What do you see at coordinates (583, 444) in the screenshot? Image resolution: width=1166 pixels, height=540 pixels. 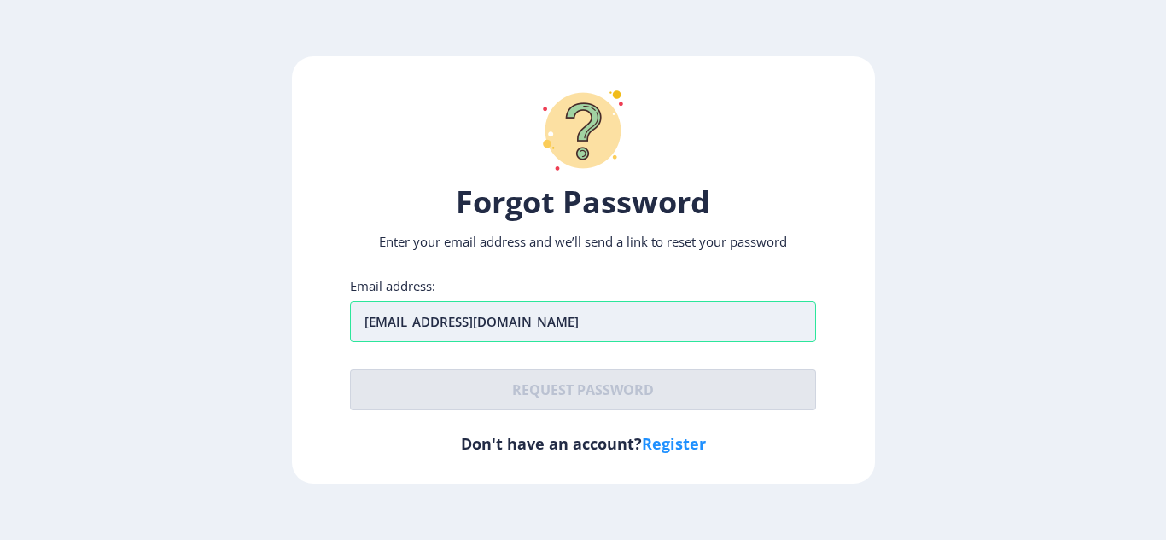 I see `h6: Don't have an account?` at bounding box center [583, 444].